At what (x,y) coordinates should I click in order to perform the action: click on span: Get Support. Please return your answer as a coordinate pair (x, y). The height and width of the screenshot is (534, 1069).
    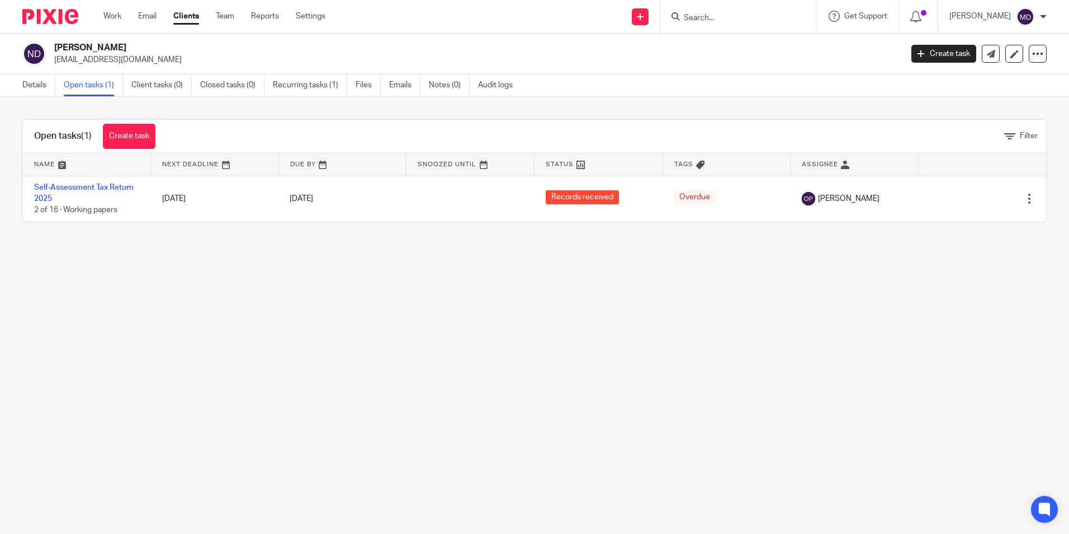
    Looking at the image, I should click on (866, 16).